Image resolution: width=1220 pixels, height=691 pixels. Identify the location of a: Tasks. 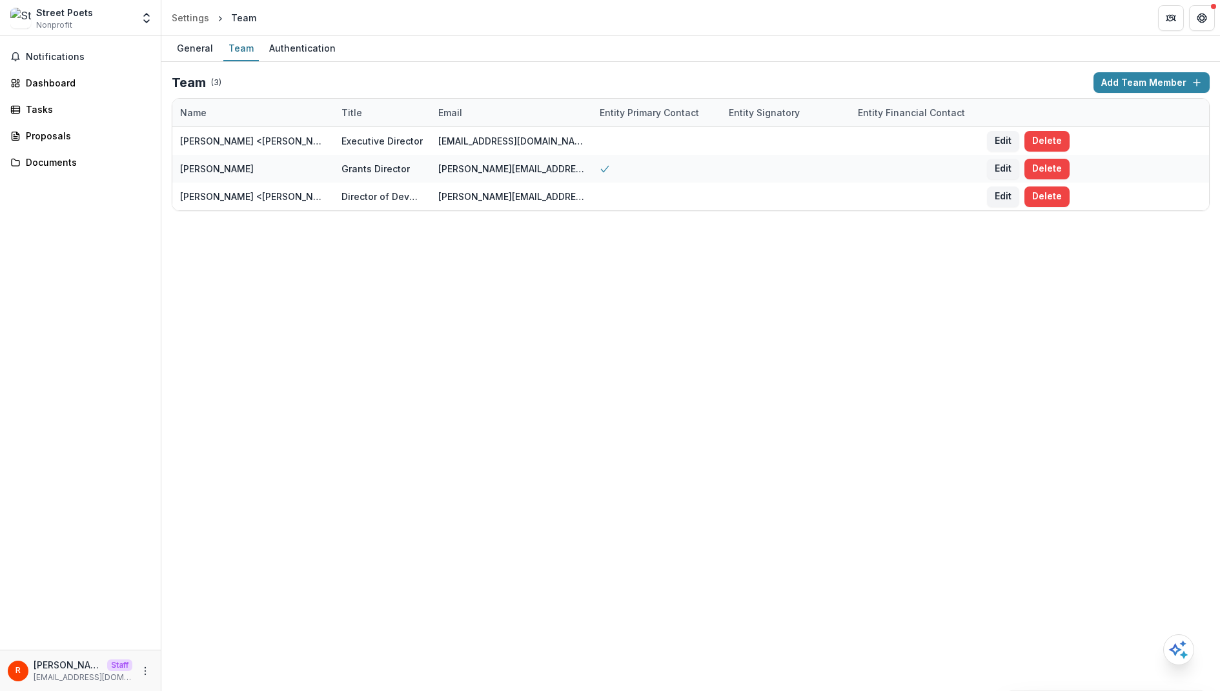
(80, 109).